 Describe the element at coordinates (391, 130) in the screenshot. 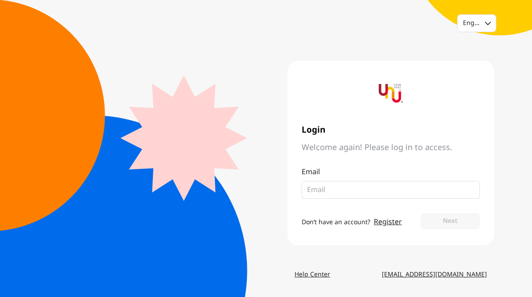

I see `span: Login` at that location.